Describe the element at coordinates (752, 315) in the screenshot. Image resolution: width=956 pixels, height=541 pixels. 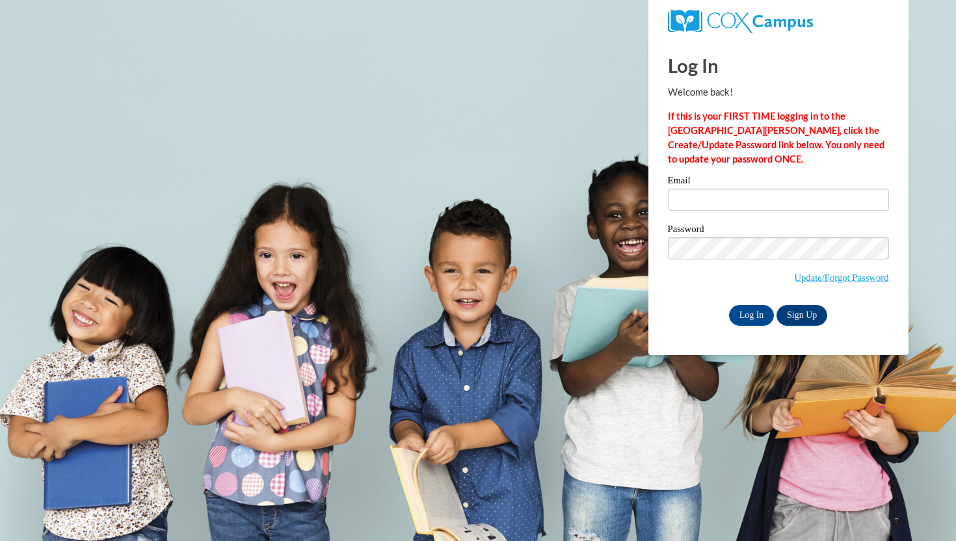
I see `input: Log In` at that location.